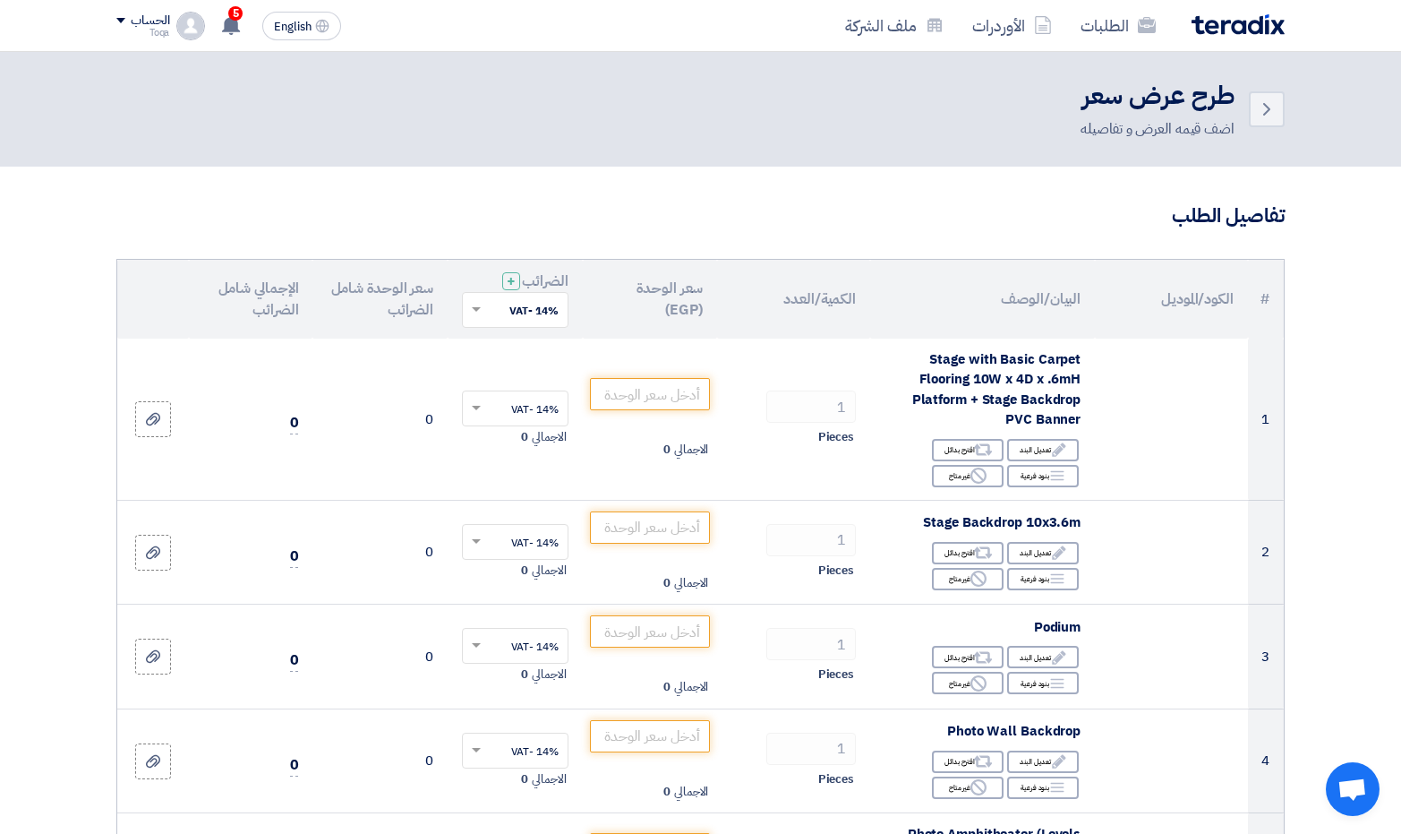  Describe the element at coordinates (793, 299) in the screenshot. I see `th: الكمية/العدد` at that location.